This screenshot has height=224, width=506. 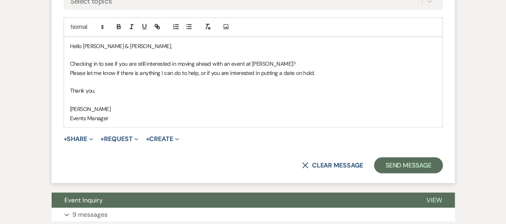 I want to click on p: Please let me know if there is anything I can do to help, or if you are interested in putting a d..., so click(x=253, y=73).